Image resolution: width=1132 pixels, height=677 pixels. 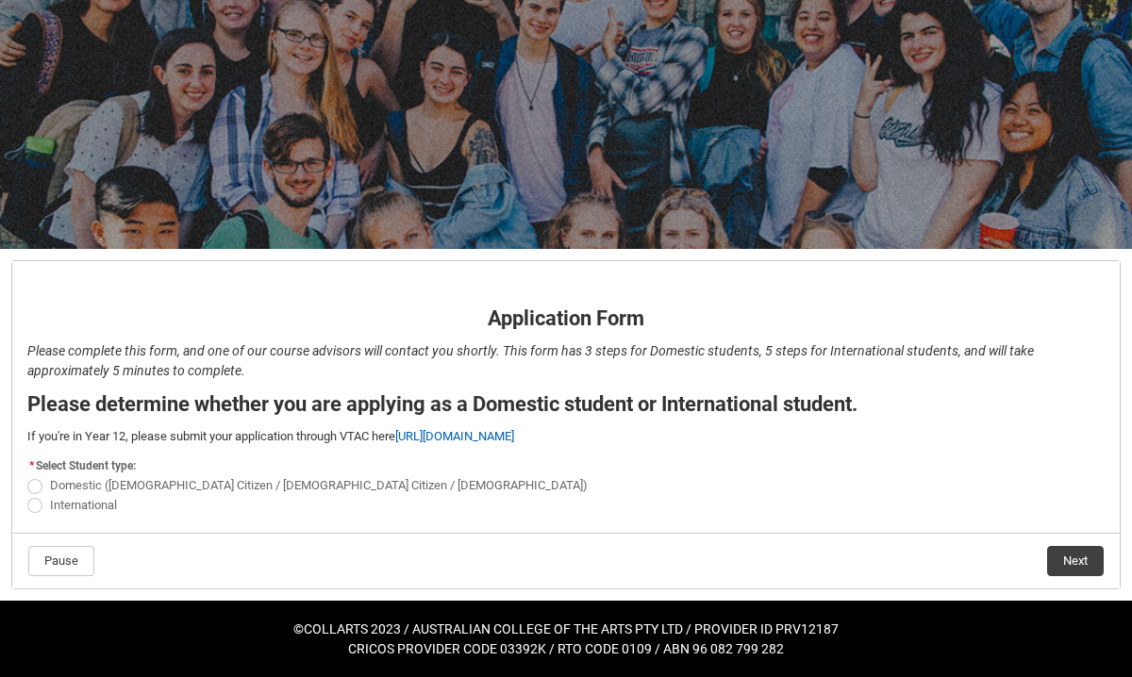 What do you see at coordinates (86, 466) in the screenshot?
I see `span: Select Student type:` at bounding box center [86, 466].